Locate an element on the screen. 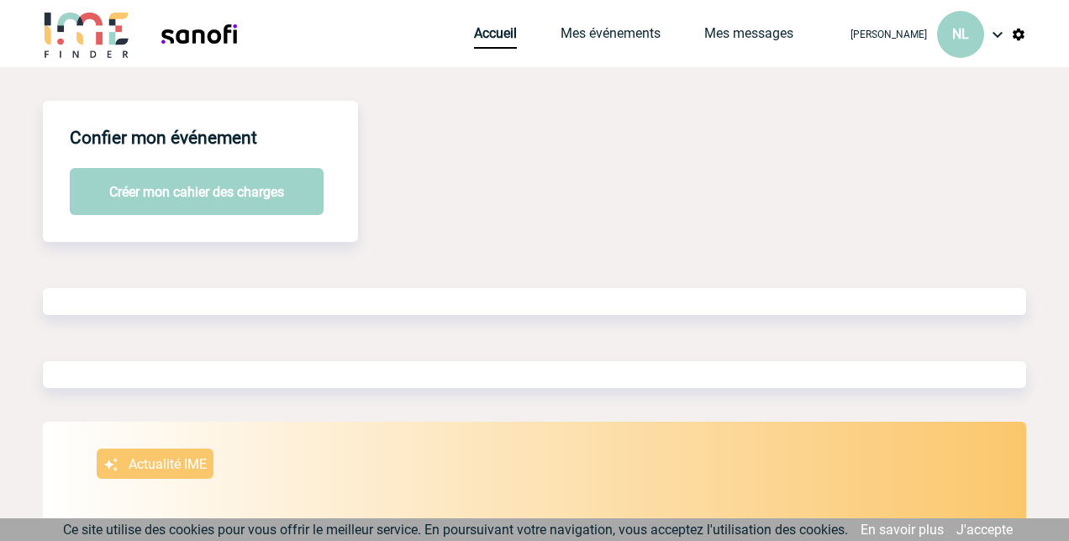  h4: Confier mon événement is located at coordinates (163, 138).